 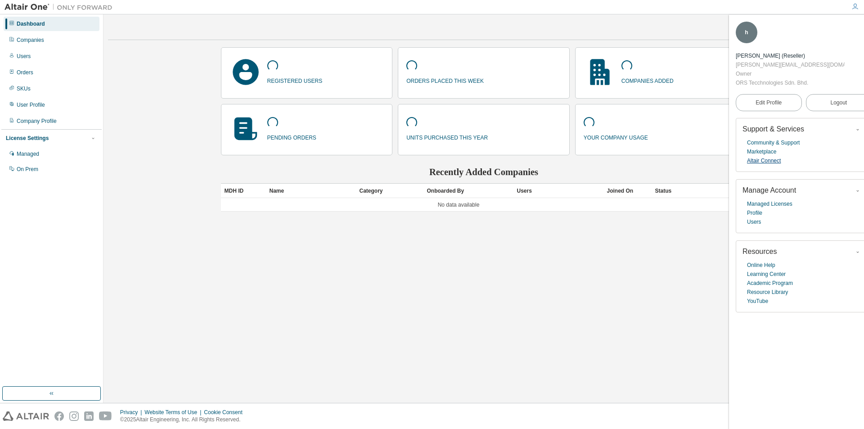 I want to click on span: Resources, so click(x=760, y=251).